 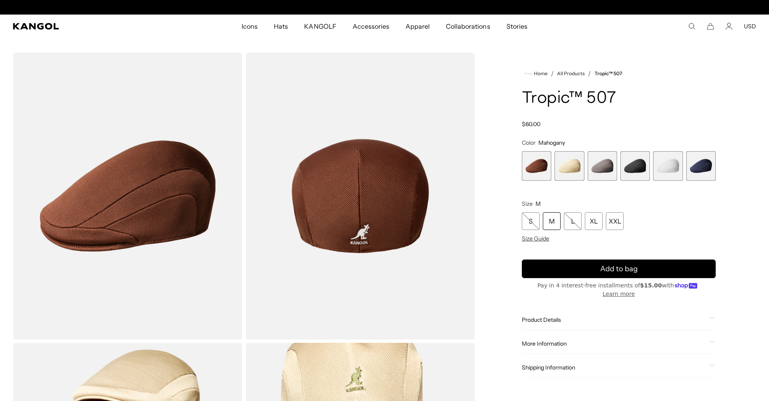 I want to click on summary: Search here, so click(x=692, y=26).